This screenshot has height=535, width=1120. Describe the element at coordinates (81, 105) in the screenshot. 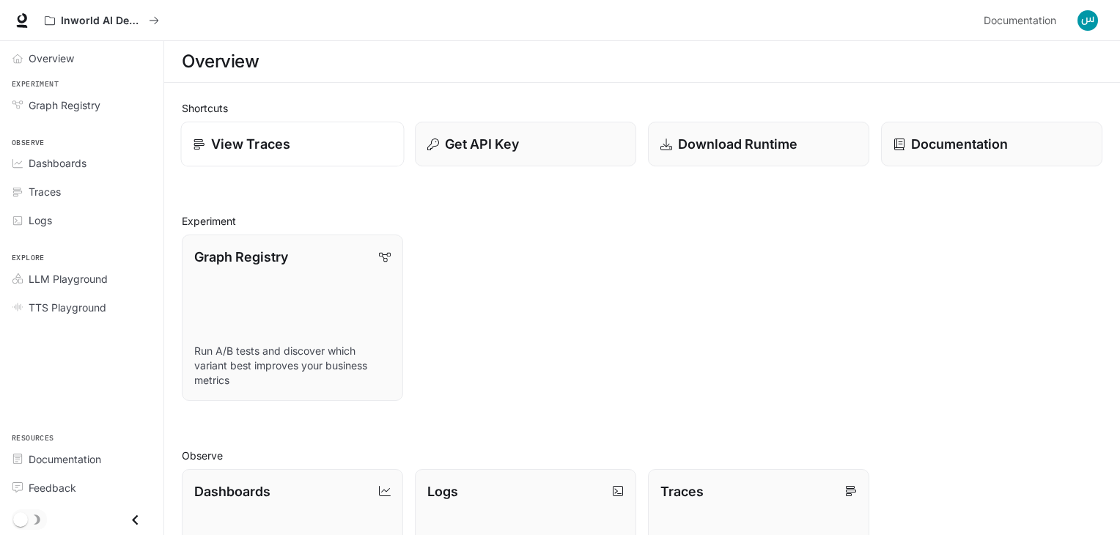

I see `a: Graph Registry` at that location.